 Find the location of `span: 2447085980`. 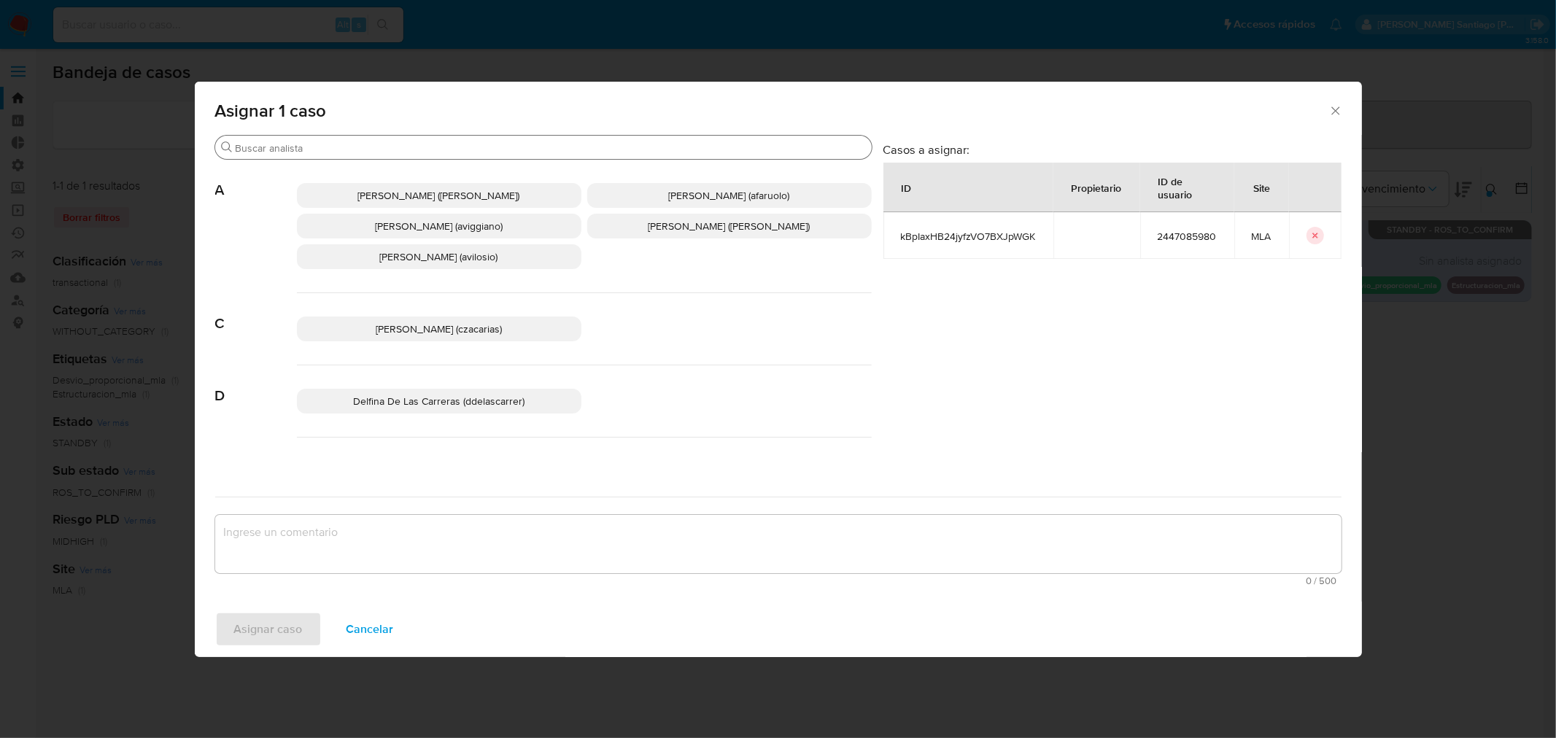

span: 2447085980 is located at coordinates (1187, 236).